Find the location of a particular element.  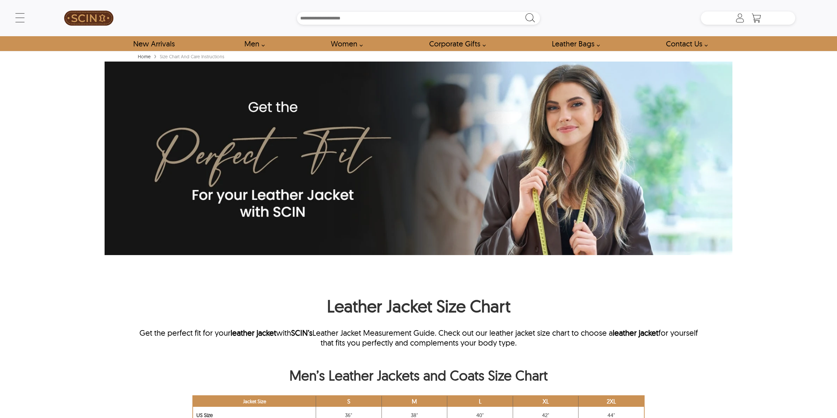

th: Jacket Size is located at coordinates (254, 401).